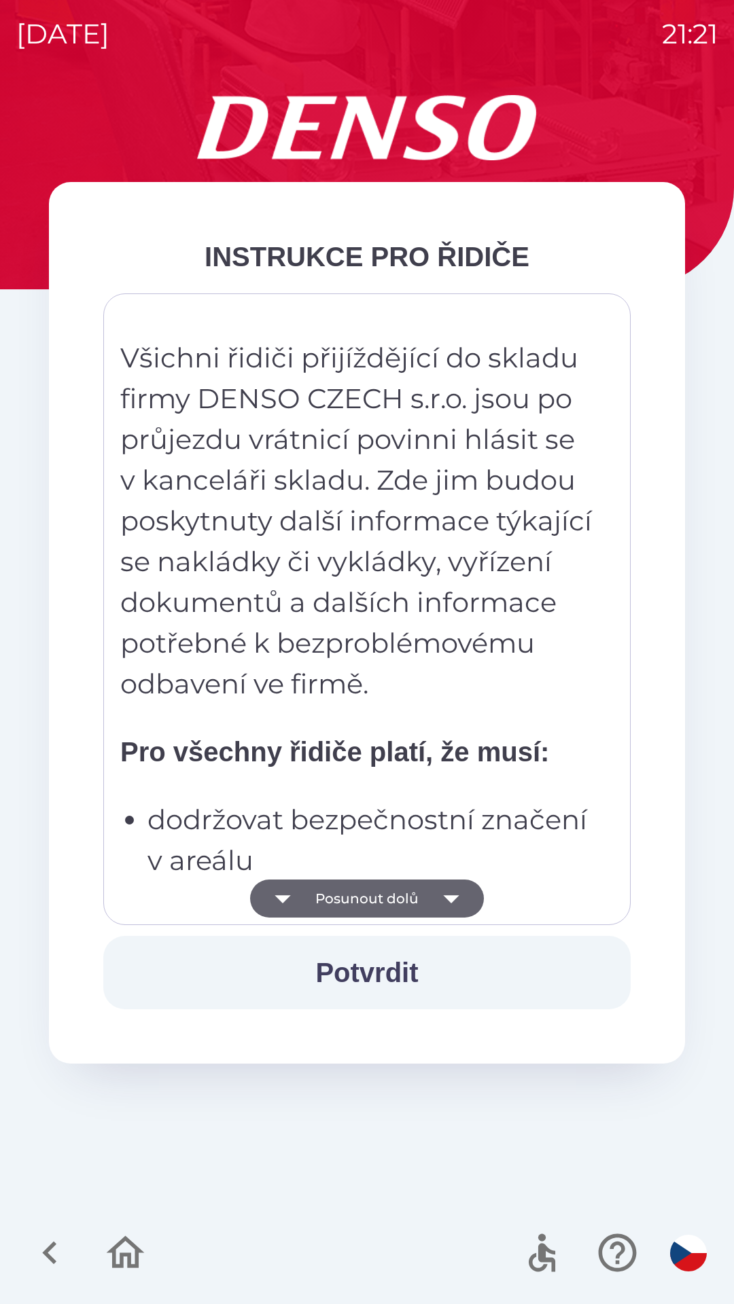 The height and width of the screenshot is (1304, 734). What do you see at coordinates (688, 1253) in the screenshot?
I see `img: cs flag` at bounding box center [688, 1253].